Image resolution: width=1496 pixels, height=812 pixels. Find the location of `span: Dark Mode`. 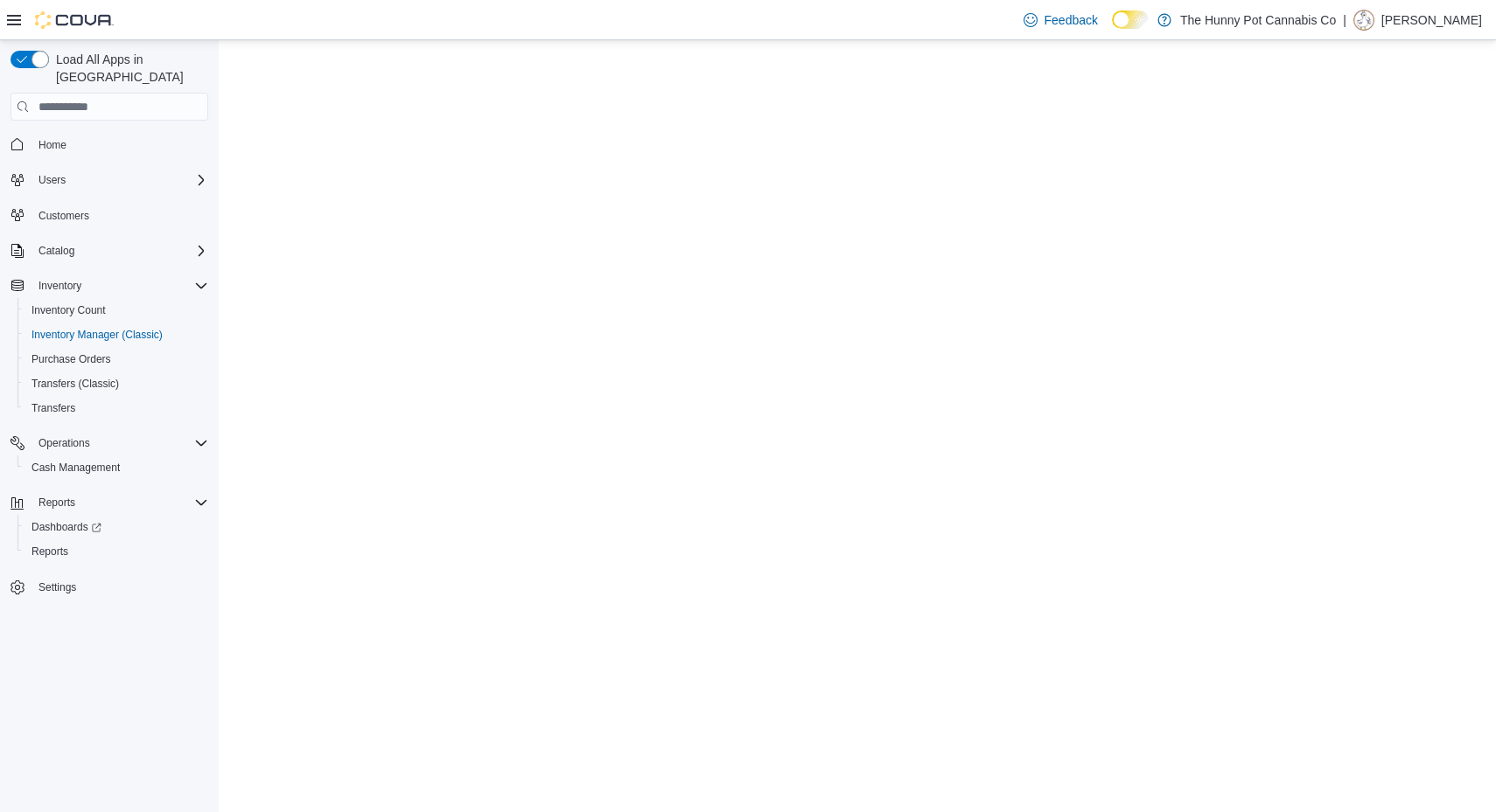

span: Dark Mode is located at coordinates (1112, 29).